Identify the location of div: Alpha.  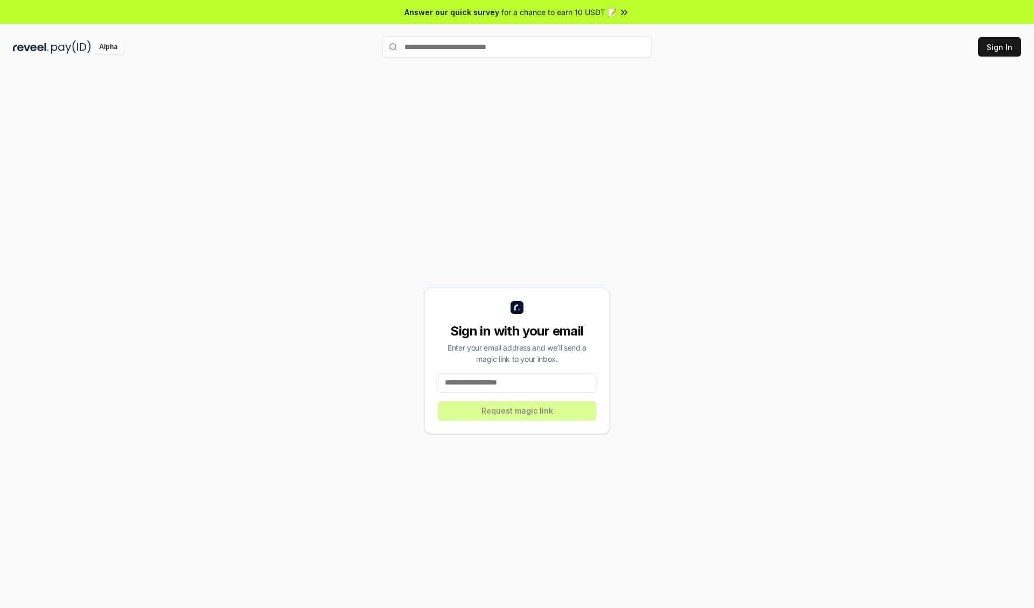
(108, 47).